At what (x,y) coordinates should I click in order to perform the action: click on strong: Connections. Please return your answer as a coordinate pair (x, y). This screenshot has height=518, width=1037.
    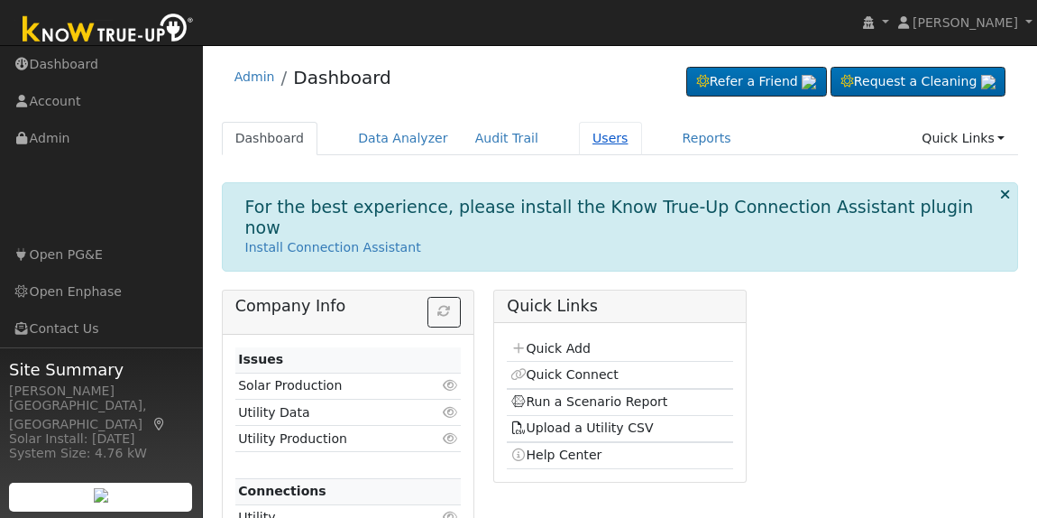
    Looking at the image, I should click on (282, 491).